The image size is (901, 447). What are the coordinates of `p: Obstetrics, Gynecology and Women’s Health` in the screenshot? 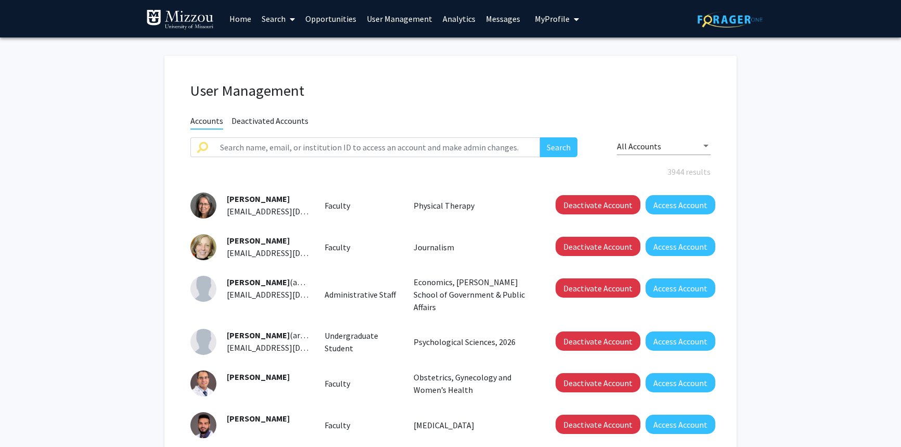 It's located at (473, 383).